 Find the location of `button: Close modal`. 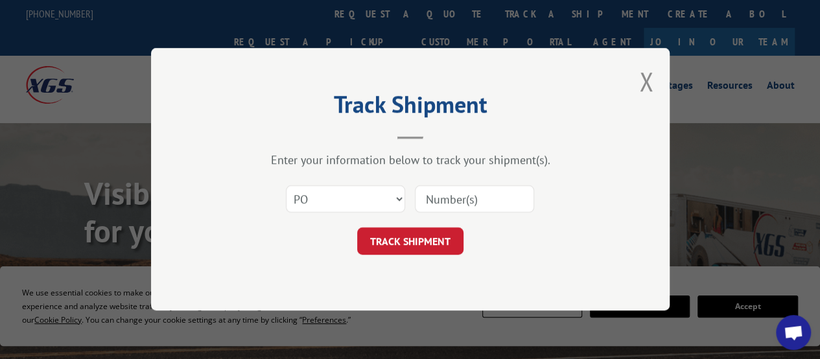

button: Close modal is located at coordinates (646, 81).